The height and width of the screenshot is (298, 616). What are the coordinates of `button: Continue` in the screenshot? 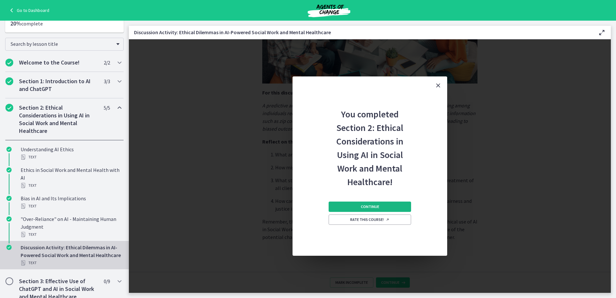 It's located at (370, 206).